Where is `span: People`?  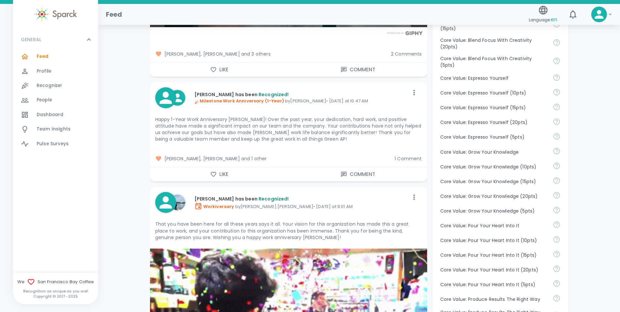
span: People is located at coordinates (44, 100).